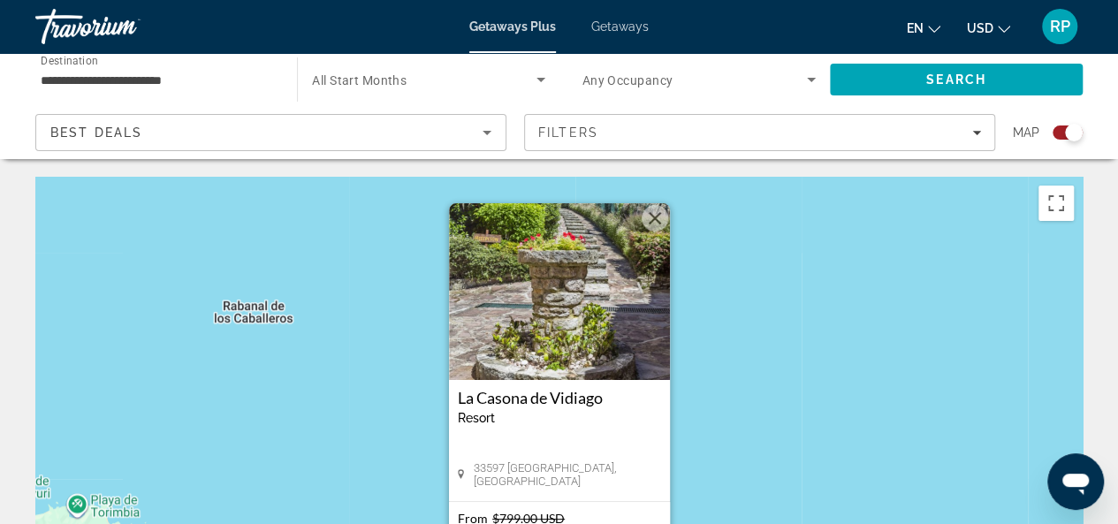 The height and width of the screenshot is (524, 1118). Describe the element at coordinates (981, 28) in the screenshot. I see `span: USD` at that location.